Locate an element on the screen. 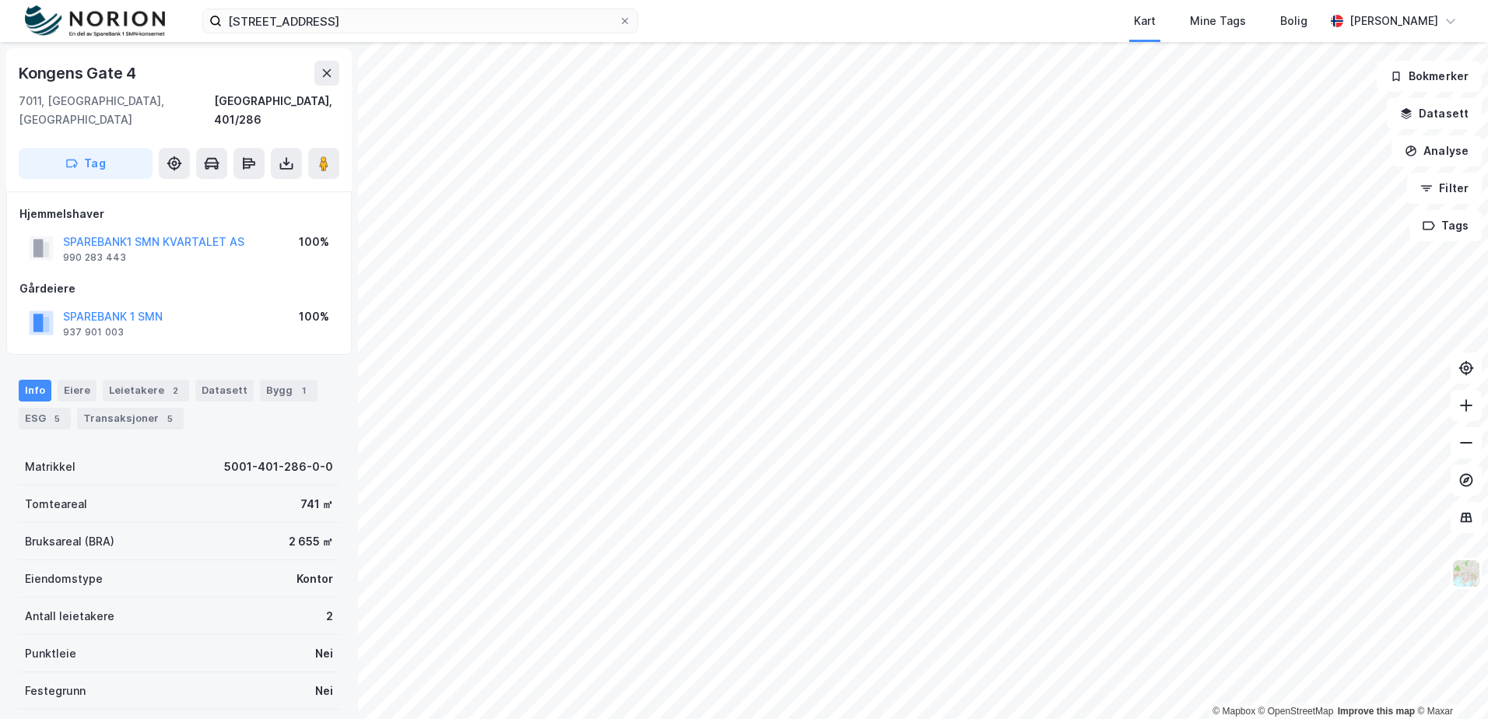 Image resolution: width=1488 pixels, height=719 pixels. a: OpenStreetMap is located at coordinates (1296, 711).